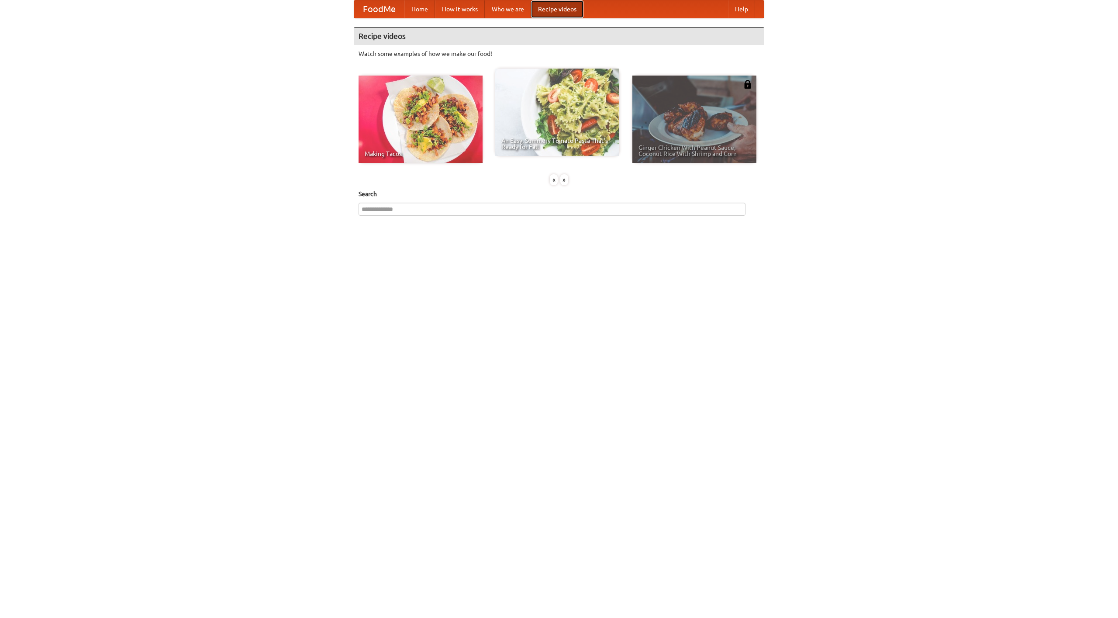  What do you see at coordinates (420, 119) in the screenshot?
I see `a: Making Tacos` at bounding box center [420, 119].